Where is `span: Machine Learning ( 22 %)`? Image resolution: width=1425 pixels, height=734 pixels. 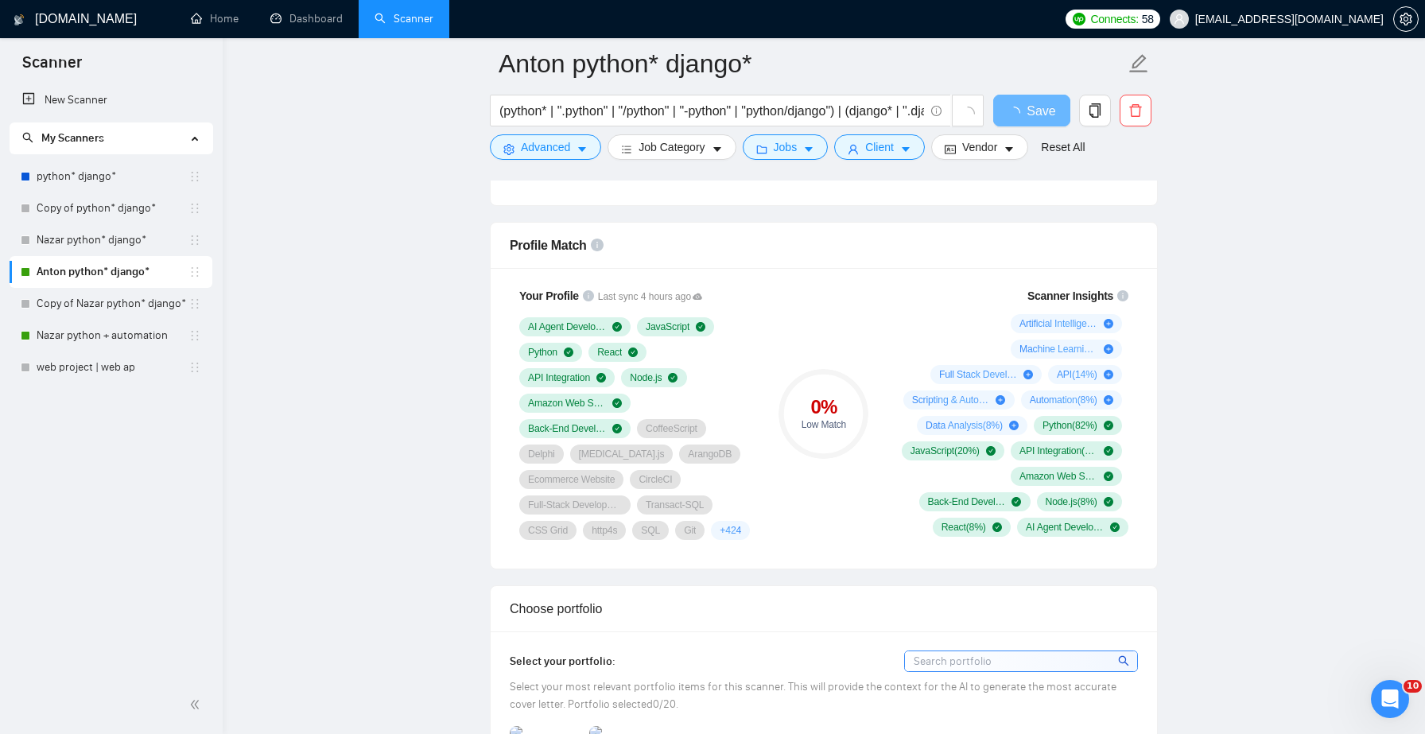 span: Machine Learning ( 22 %) is located at coordinates (1058, 349).